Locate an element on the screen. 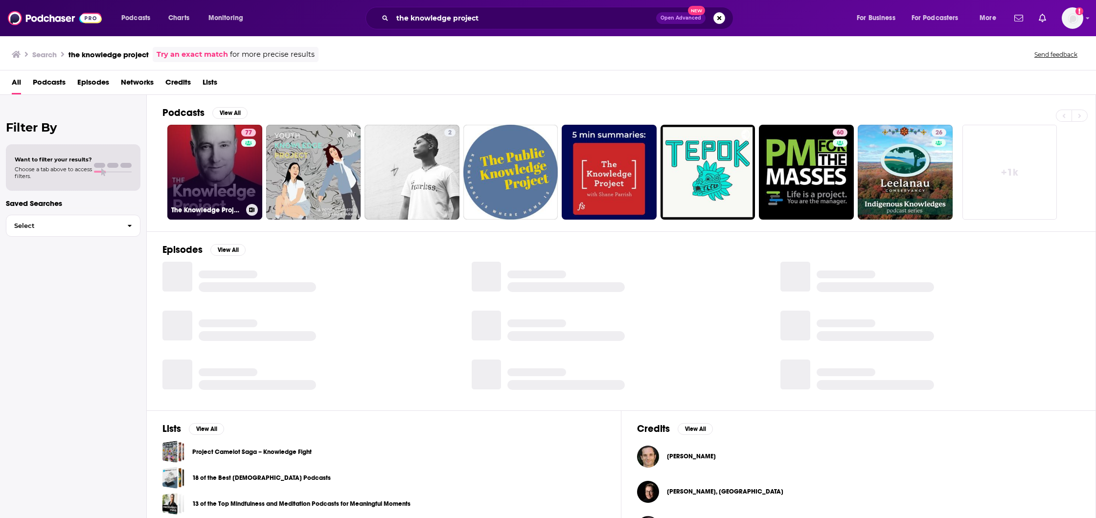 Image resolution: width=1096 pixels, height=518 pixels. button: Send feedback is located at coordinates (1056, 54).